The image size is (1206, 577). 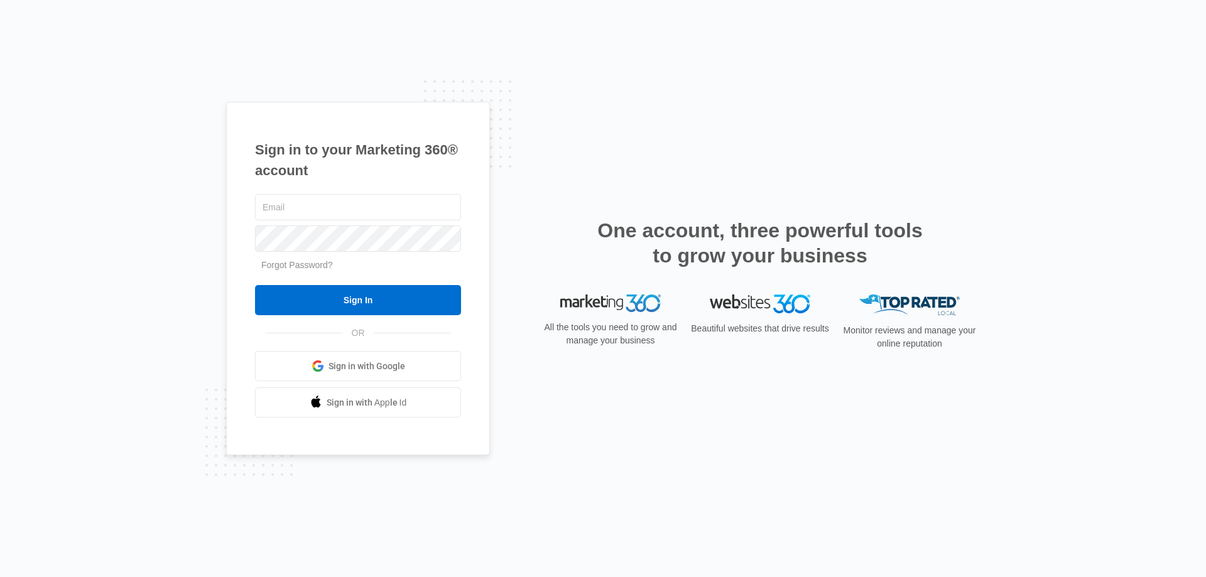 What do you see at coordinates (760, 303) in the screenshot?
I see `img: Websites 360` at bounding box center [760, 303].